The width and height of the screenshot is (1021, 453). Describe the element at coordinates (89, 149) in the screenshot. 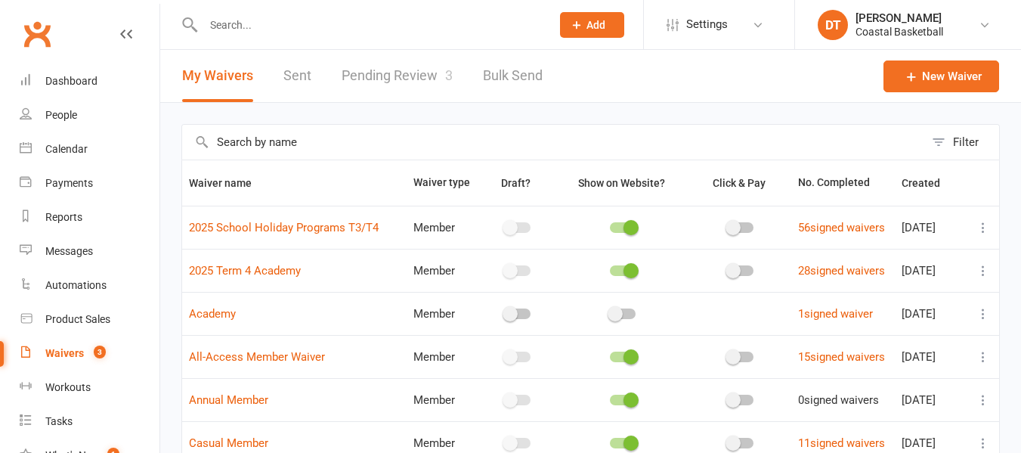

I see `a: Calendar` at that location.